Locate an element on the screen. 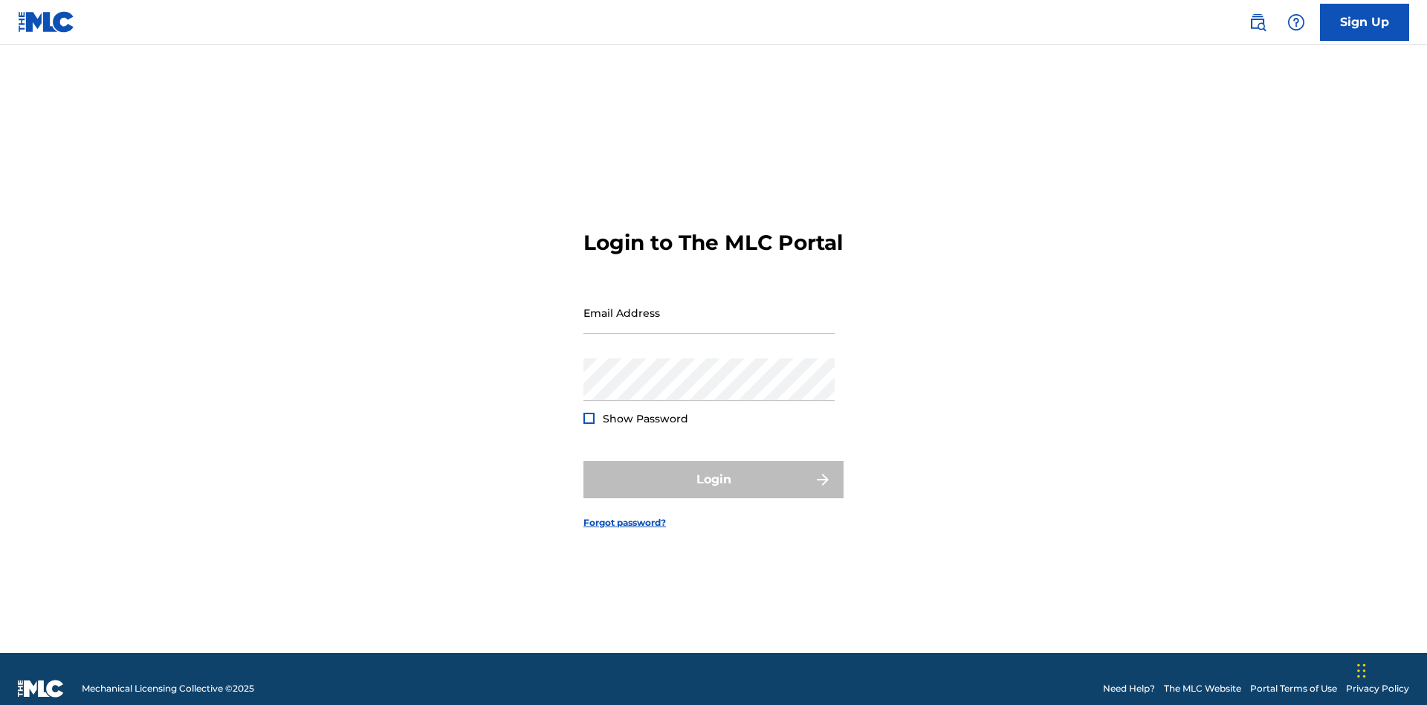 The height and width of the screenshot is (705, 1427). span: Mechanical Licensing Collective © 2025 is located at coordinates (168, 688).